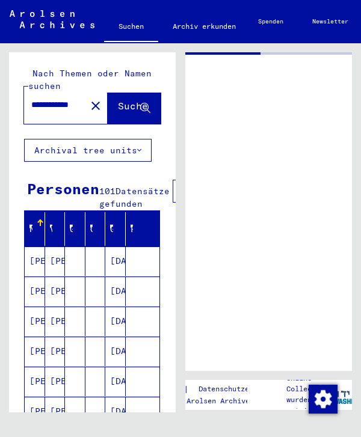  What do you see at coordinates (35, 229) in the screenshot?
I see `mat-header-cell: Nachname` at bounding box center [35, 229].